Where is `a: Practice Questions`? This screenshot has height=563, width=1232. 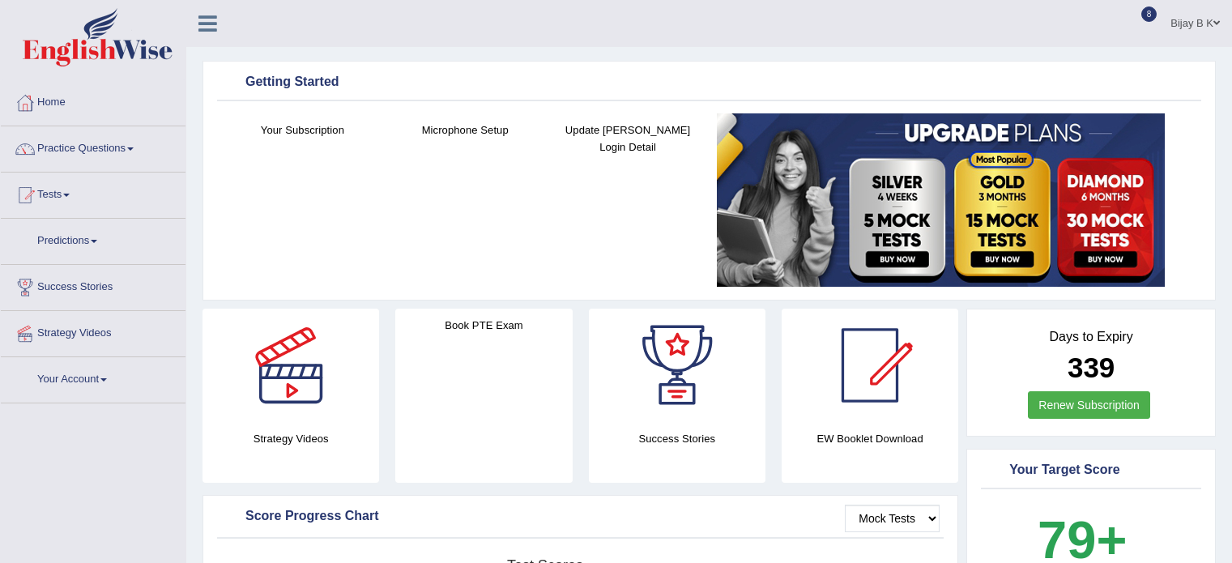 a: Practice Questions is located at coordinates (93, 147).